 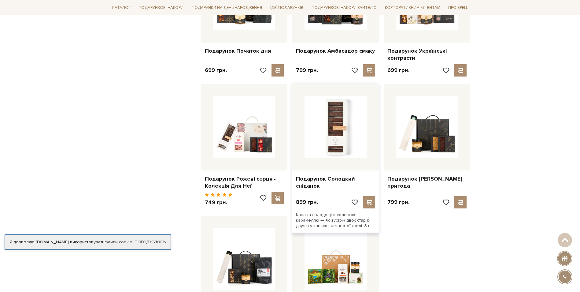 What do you see at coordinates (118, 242) in the screenshot?
I see `a: файли cookie` at bounding box center [118, 242].